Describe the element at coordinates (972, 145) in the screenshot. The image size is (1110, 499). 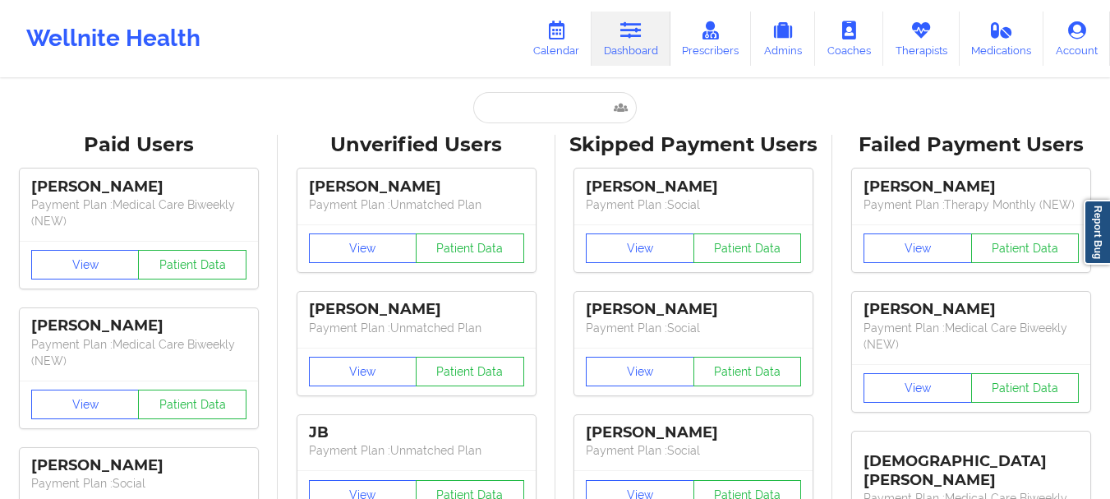
I see `div: Failed Payment Users` at that location.